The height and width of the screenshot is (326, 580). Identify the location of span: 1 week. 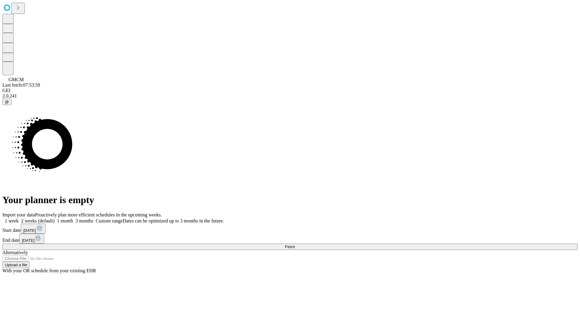
(12, 221).